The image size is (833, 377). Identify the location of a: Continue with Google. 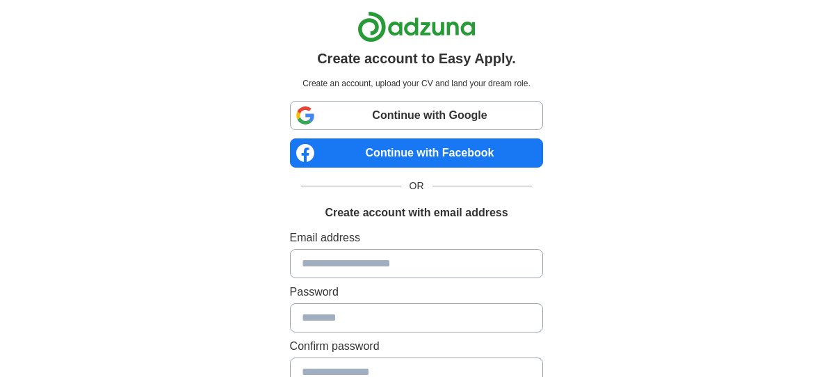
(417, 115).